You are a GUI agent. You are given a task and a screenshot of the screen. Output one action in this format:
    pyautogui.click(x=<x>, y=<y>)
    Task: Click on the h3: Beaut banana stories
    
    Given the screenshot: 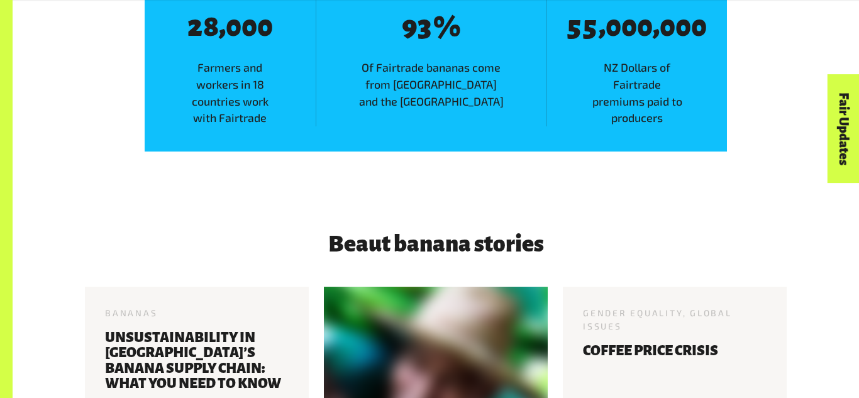 What is the action you would take?
    pyautogui.click(x=436, y=244)
    